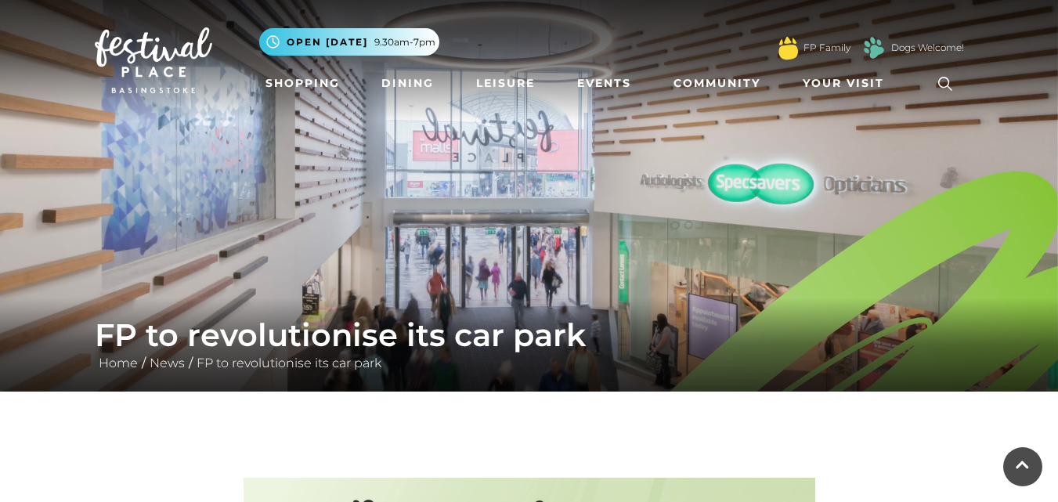  Describe the element at coordinates (505, 83) in the screenshot. I see `a: Leisure` at that location.